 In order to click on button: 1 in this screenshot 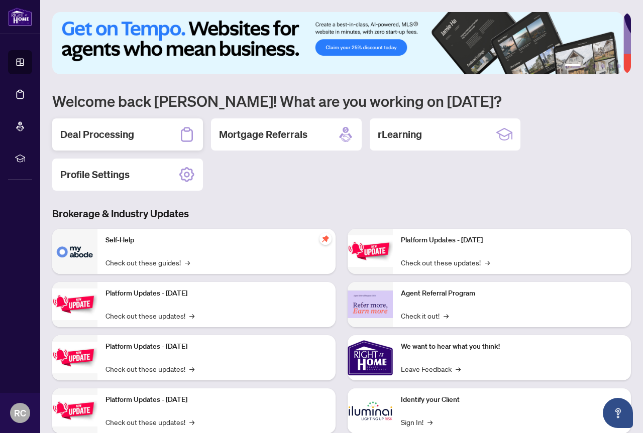, I will do `click(572, 66)`.